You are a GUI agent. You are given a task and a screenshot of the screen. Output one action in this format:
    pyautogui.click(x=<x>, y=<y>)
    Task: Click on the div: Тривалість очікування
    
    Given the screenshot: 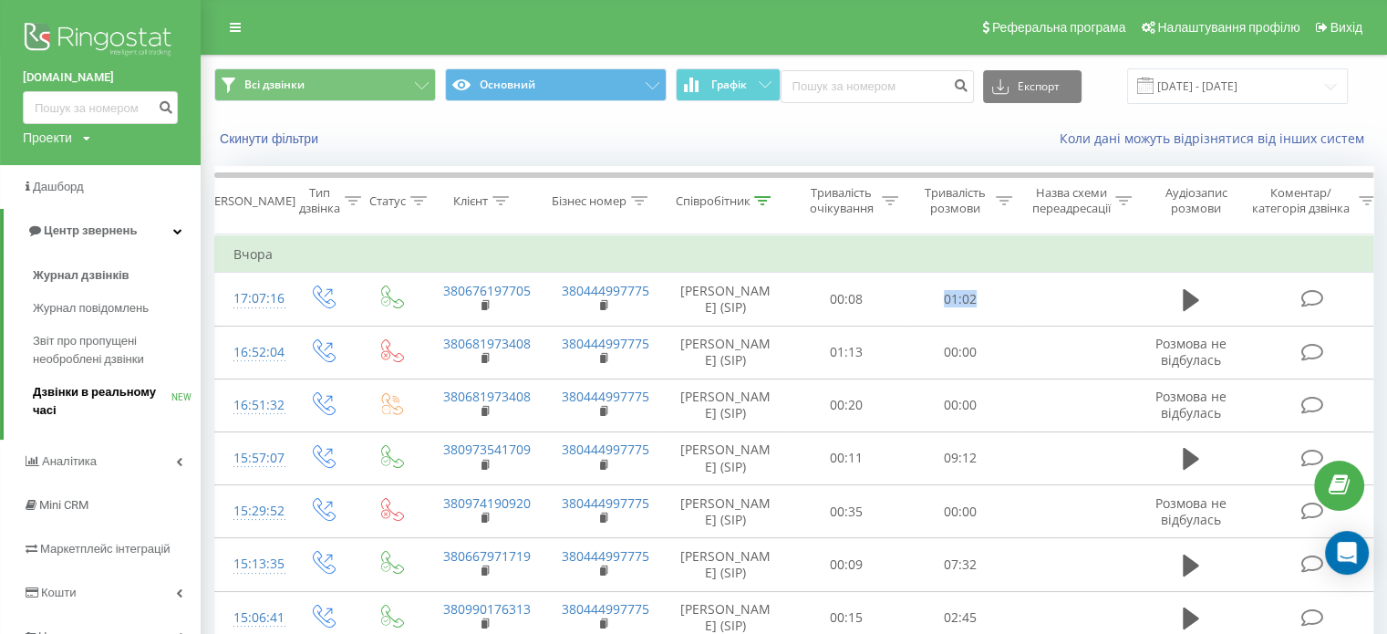 What is the action you would take?
    pyautogui.click(x=841, y=201)
    